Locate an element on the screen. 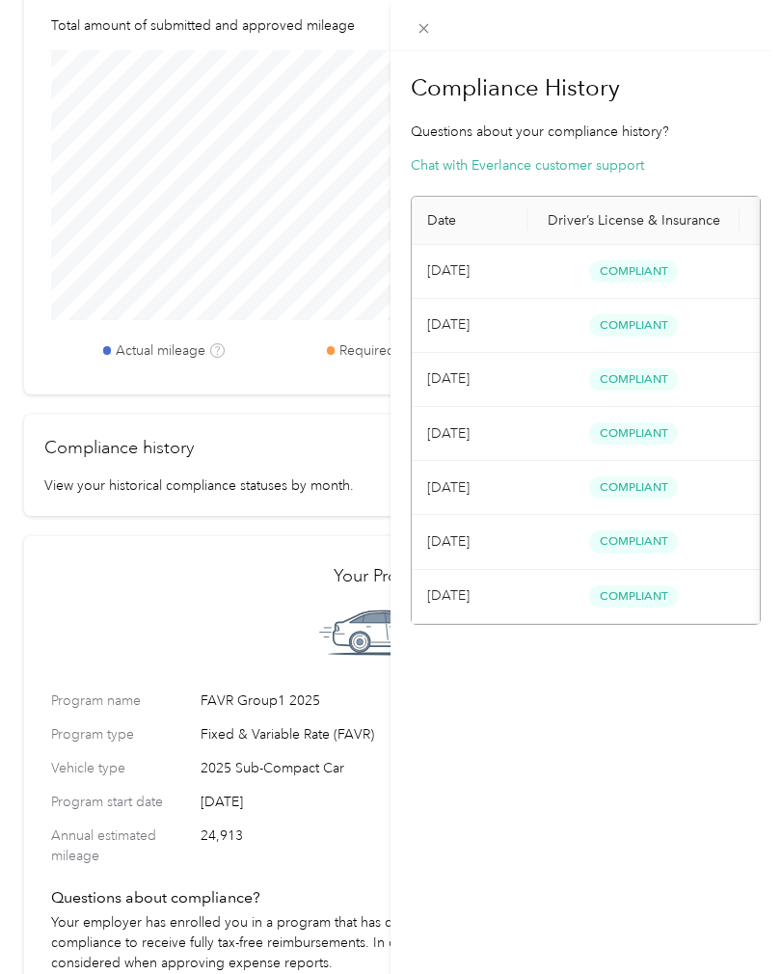  td: Apr 2025 is located at coordinates (469, 488).